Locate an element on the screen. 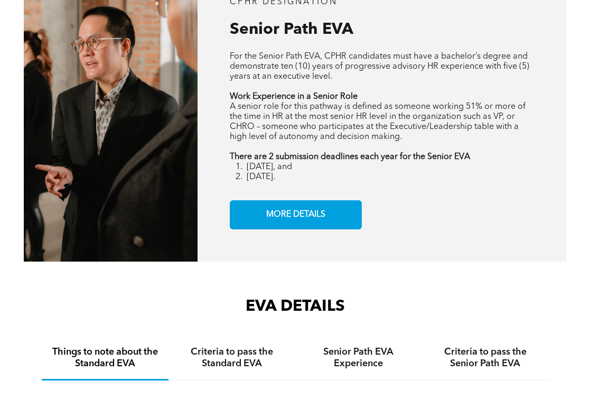 The width and height of the screenshot is (590, 408). span: A senior role for this pathway is defined as someone working 51% or more of the time in HR at the... is located at coordinates (378, 122).